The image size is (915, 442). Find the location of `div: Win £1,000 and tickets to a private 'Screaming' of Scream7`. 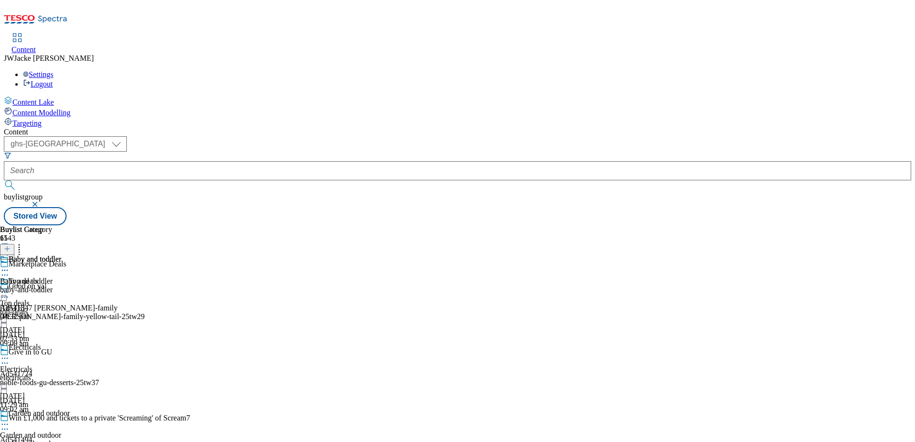

div: Win £1,000 and tickets to a private 'Screaming' of Scream7 is located at coordinates (99, 418).